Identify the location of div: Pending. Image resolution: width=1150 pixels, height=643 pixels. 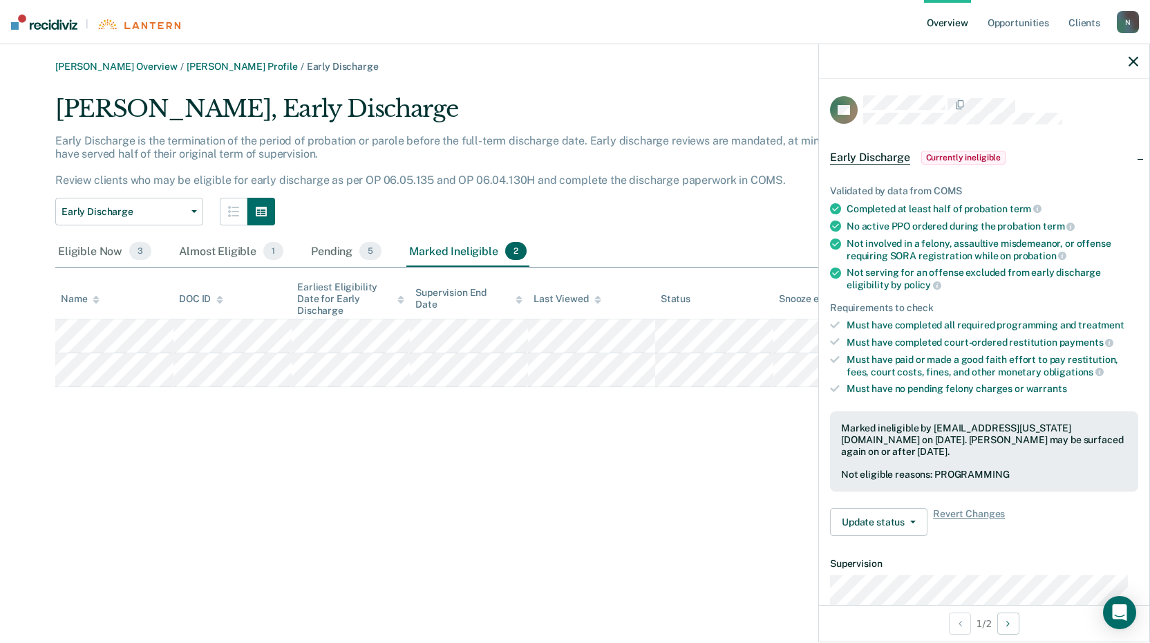
(346, 251).